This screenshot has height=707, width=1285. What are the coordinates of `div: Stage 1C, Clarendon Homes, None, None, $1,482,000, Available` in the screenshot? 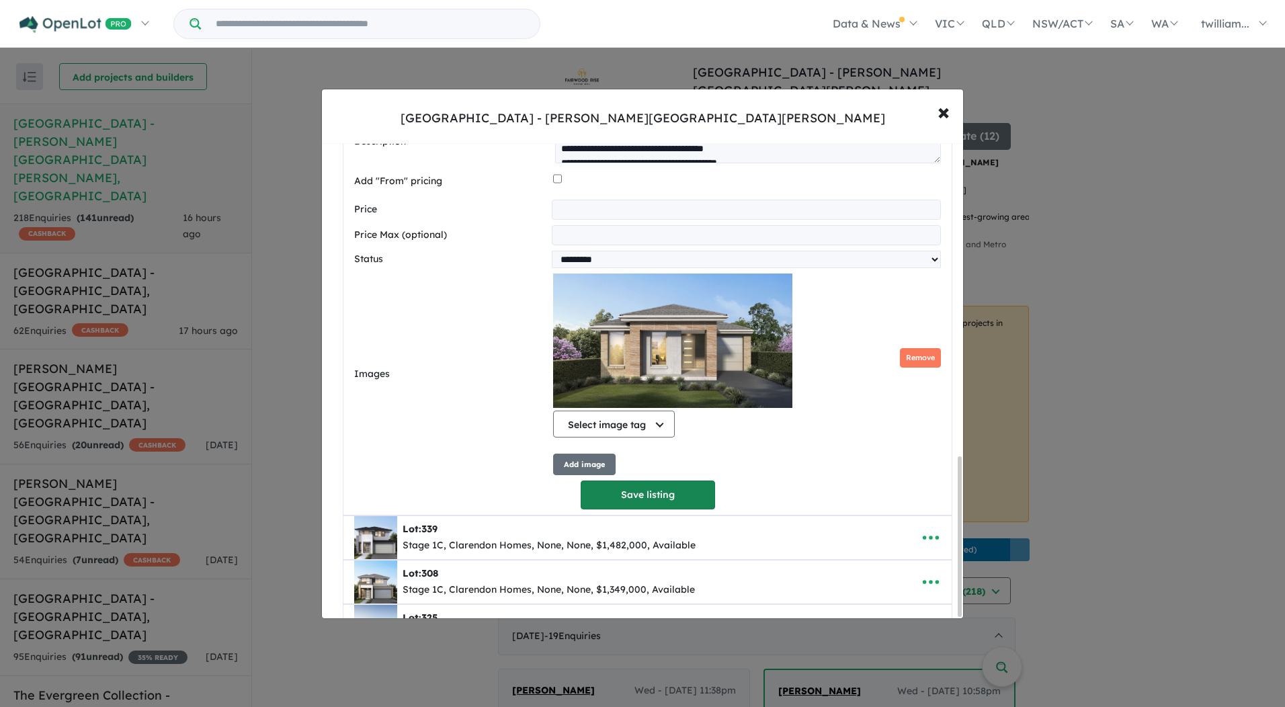 It's located at (549, 546).